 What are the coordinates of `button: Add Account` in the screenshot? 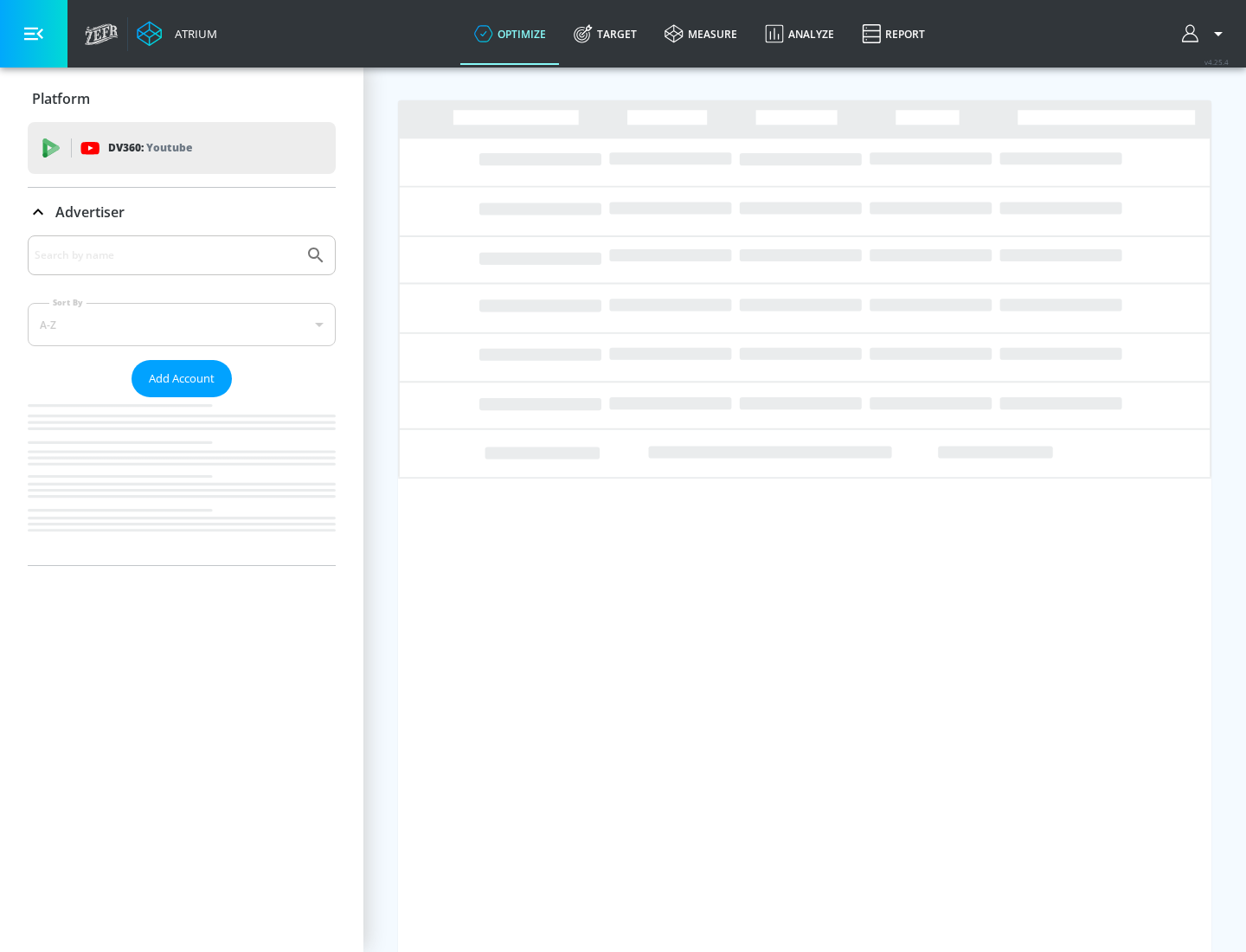 It's located at (182, 378).